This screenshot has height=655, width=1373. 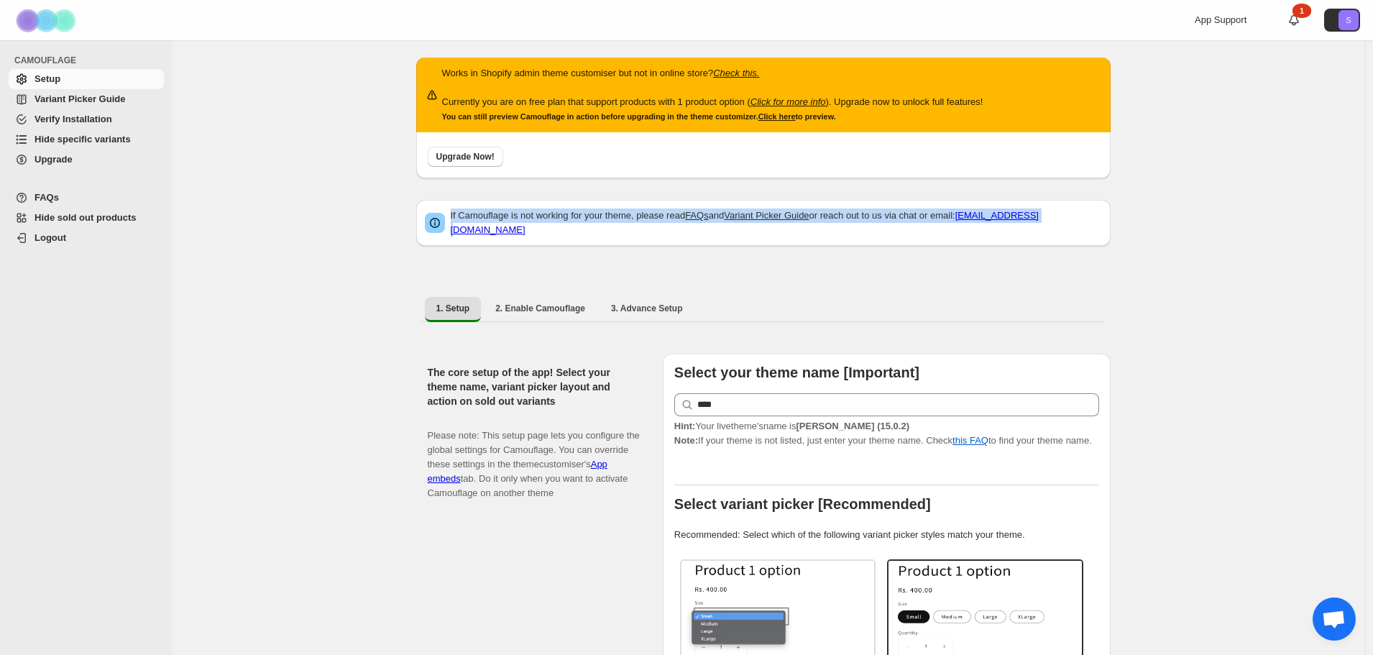 I want to click on span: 1. Setup, so click(x=453, y=308).